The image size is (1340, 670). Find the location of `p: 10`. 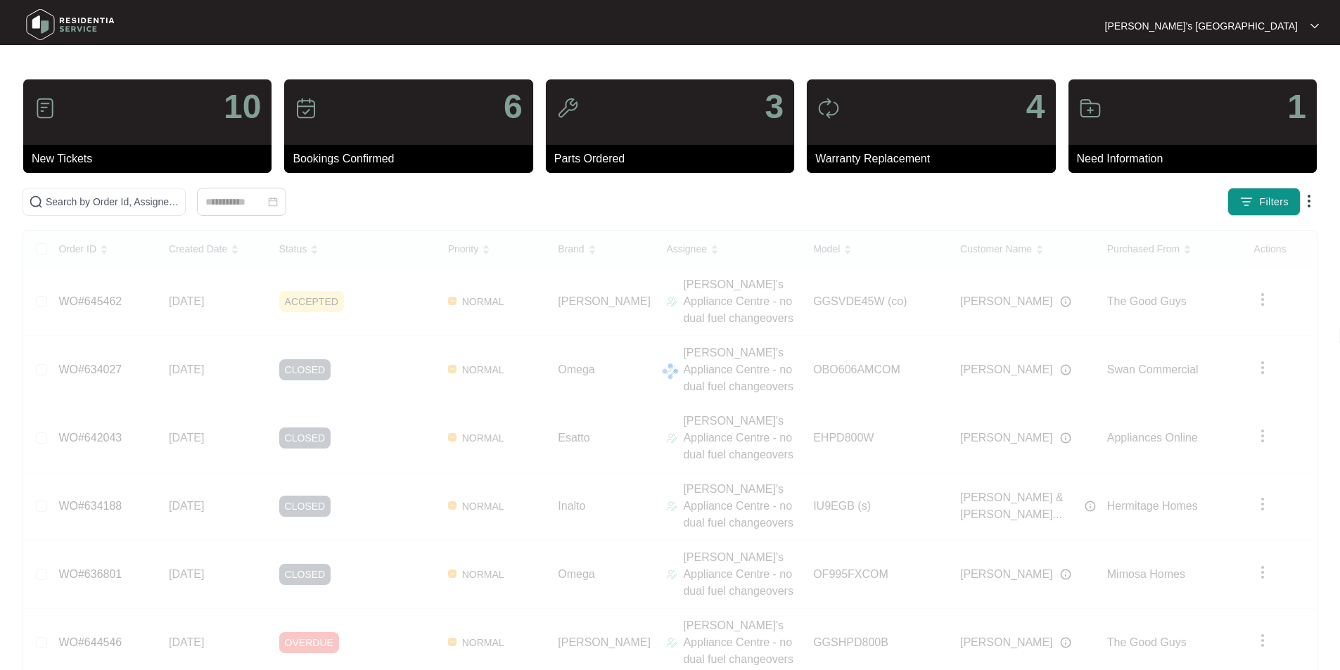

p: 10 is located at coordinates (242, 107).